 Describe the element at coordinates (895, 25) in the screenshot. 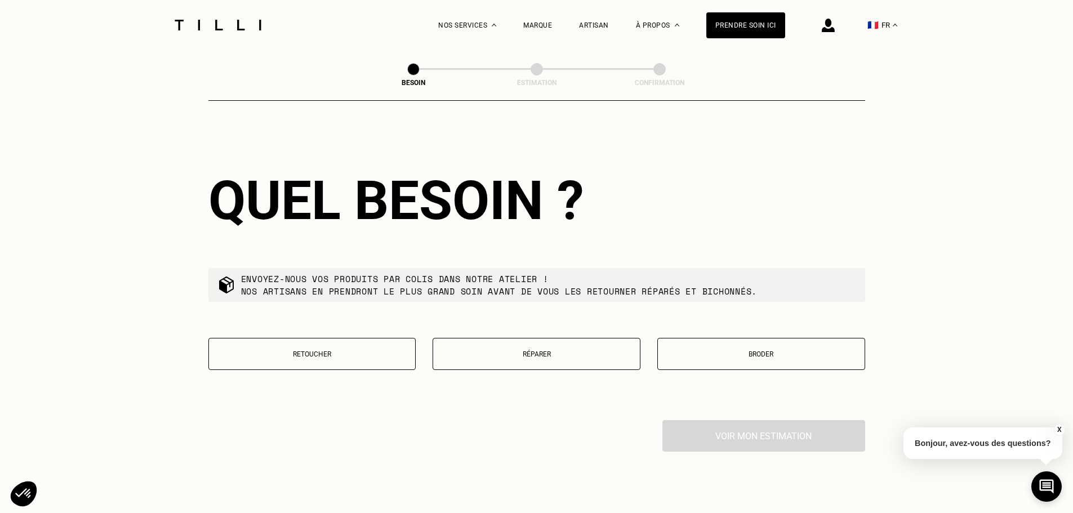

I see `img: menu déroulant` at that location.